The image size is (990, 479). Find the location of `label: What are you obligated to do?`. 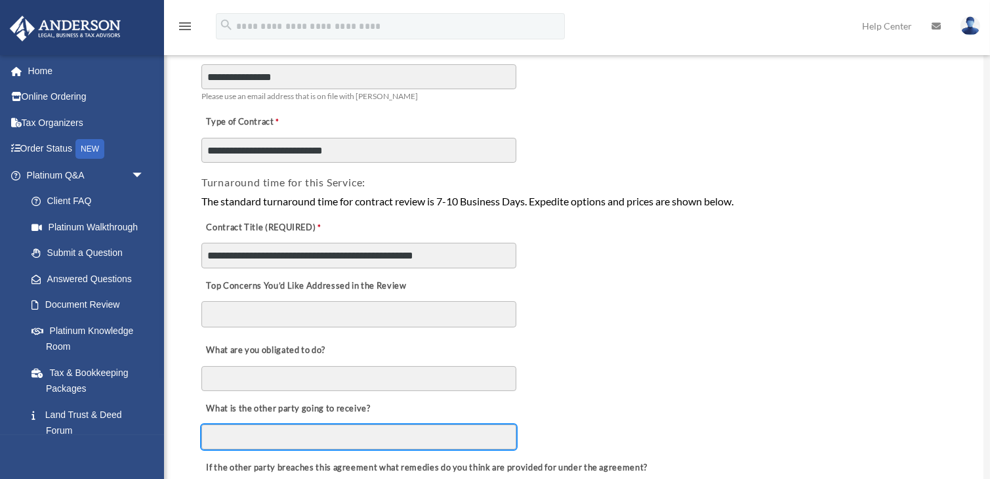

label: What are you obligated to do? is located at coordinates (267, 351).